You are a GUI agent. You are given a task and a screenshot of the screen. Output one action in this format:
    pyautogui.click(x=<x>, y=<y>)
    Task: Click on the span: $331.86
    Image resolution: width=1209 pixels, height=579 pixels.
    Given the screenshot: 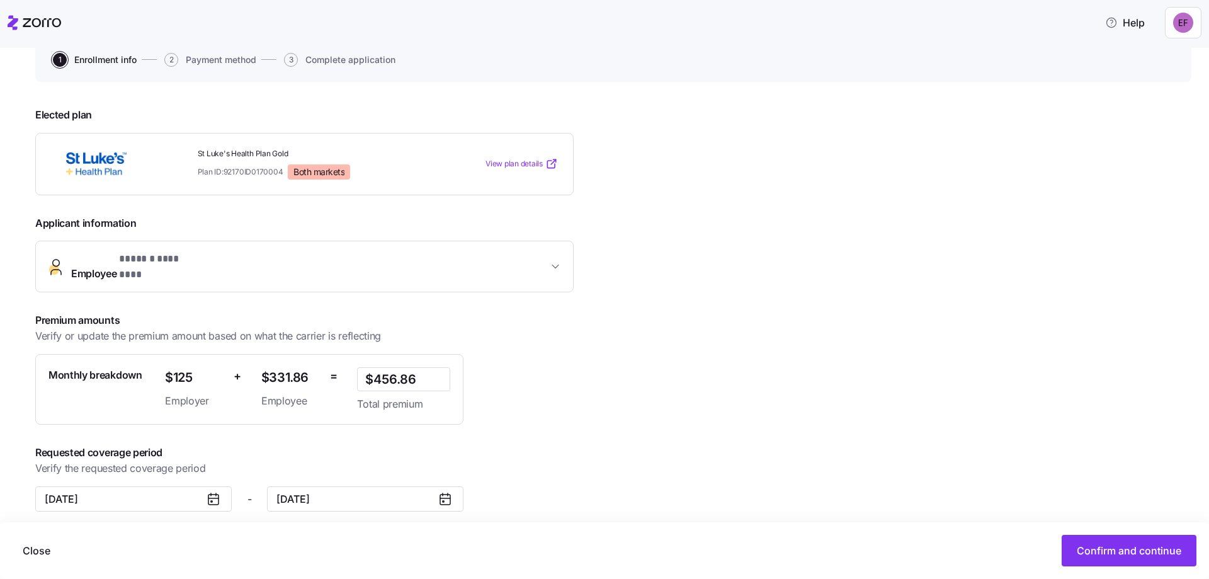 What is the action you would take?
    pyautogui.click(x=290, y=377)
    